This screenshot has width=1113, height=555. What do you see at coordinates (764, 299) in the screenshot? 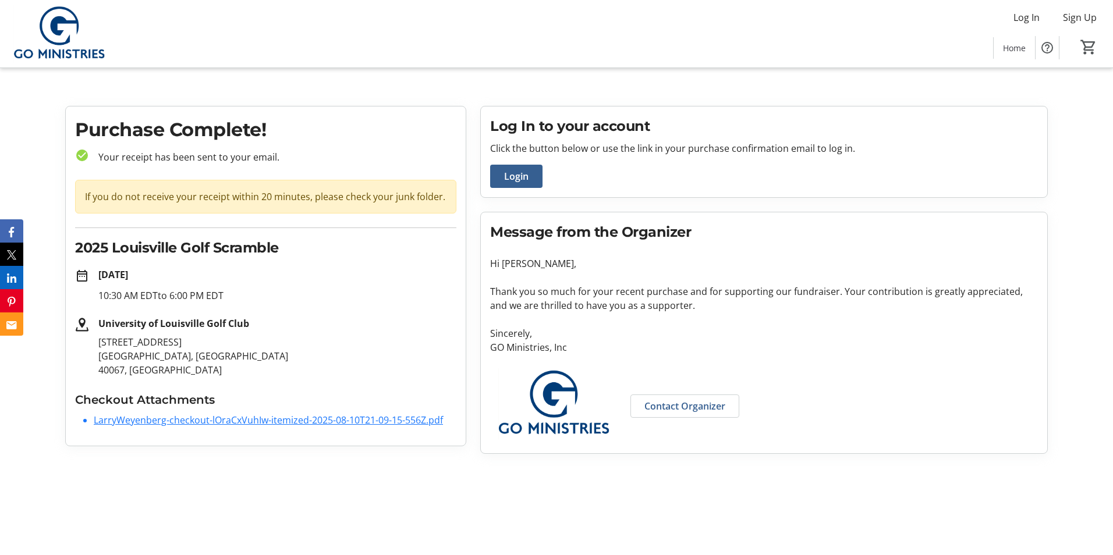
I see `p: Thank you so much for your recent purchase and for supporting our fundraiser. Your contribution i...` at bounding box center [764, 299].